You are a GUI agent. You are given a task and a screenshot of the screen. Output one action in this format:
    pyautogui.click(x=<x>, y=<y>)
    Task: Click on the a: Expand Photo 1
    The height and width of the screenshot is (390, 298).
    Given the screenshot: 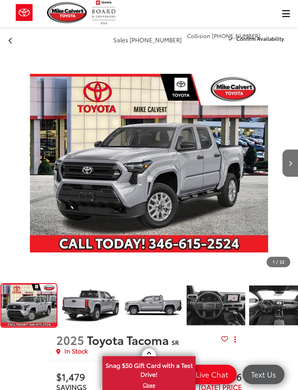 What is the action you would take?
    pyautogui.click(x=91, y=305)
    